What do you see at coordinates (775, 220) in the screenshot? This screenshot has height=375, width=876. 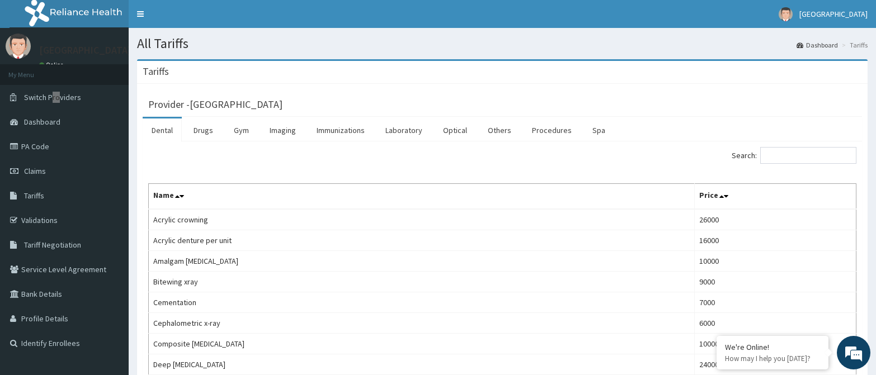 I see `td: 26000` at bounding box center [775, 220].